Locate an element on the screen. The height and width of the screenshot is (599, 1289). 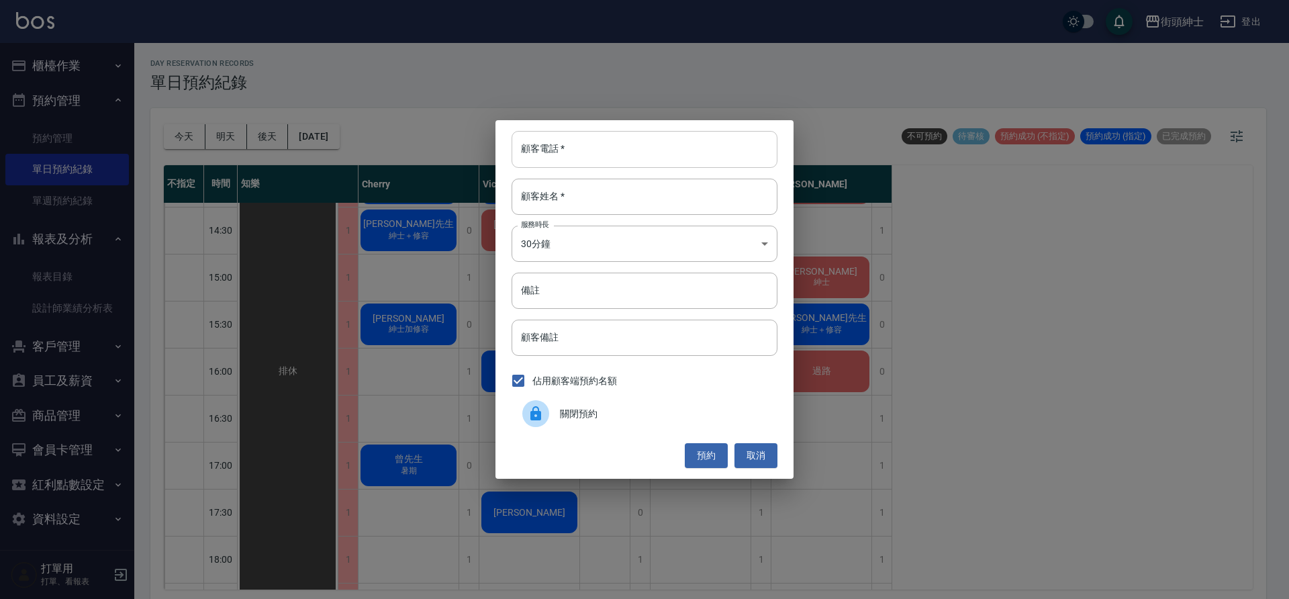
label: 服務時長 is located at coordinates (535, 224).